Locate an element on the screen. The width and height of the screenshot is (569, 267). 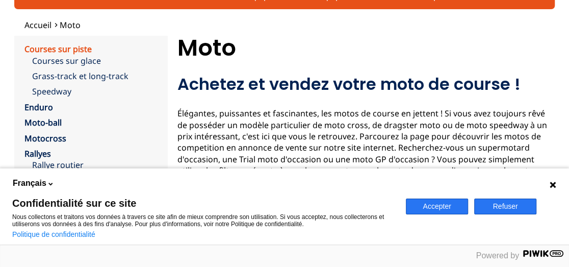
h2: Achetez et vendez votre moto de course ! is located at coordinates (366, 84).